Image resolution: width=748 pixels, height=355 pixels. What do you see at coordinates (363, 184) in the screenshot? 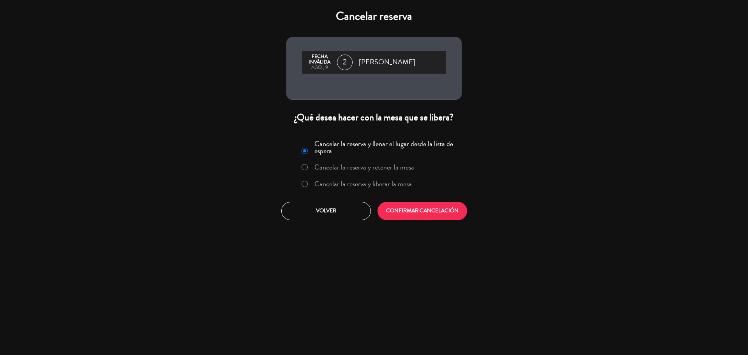
I see `label: Cancelar la reserva y liberar la mesa` at bounding box center [363, 184].